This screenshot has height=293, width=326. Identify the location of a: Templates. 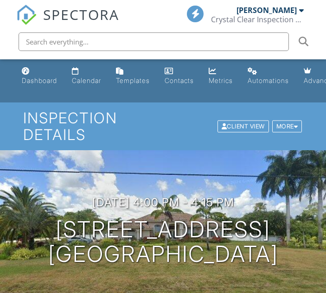
(133, 76).